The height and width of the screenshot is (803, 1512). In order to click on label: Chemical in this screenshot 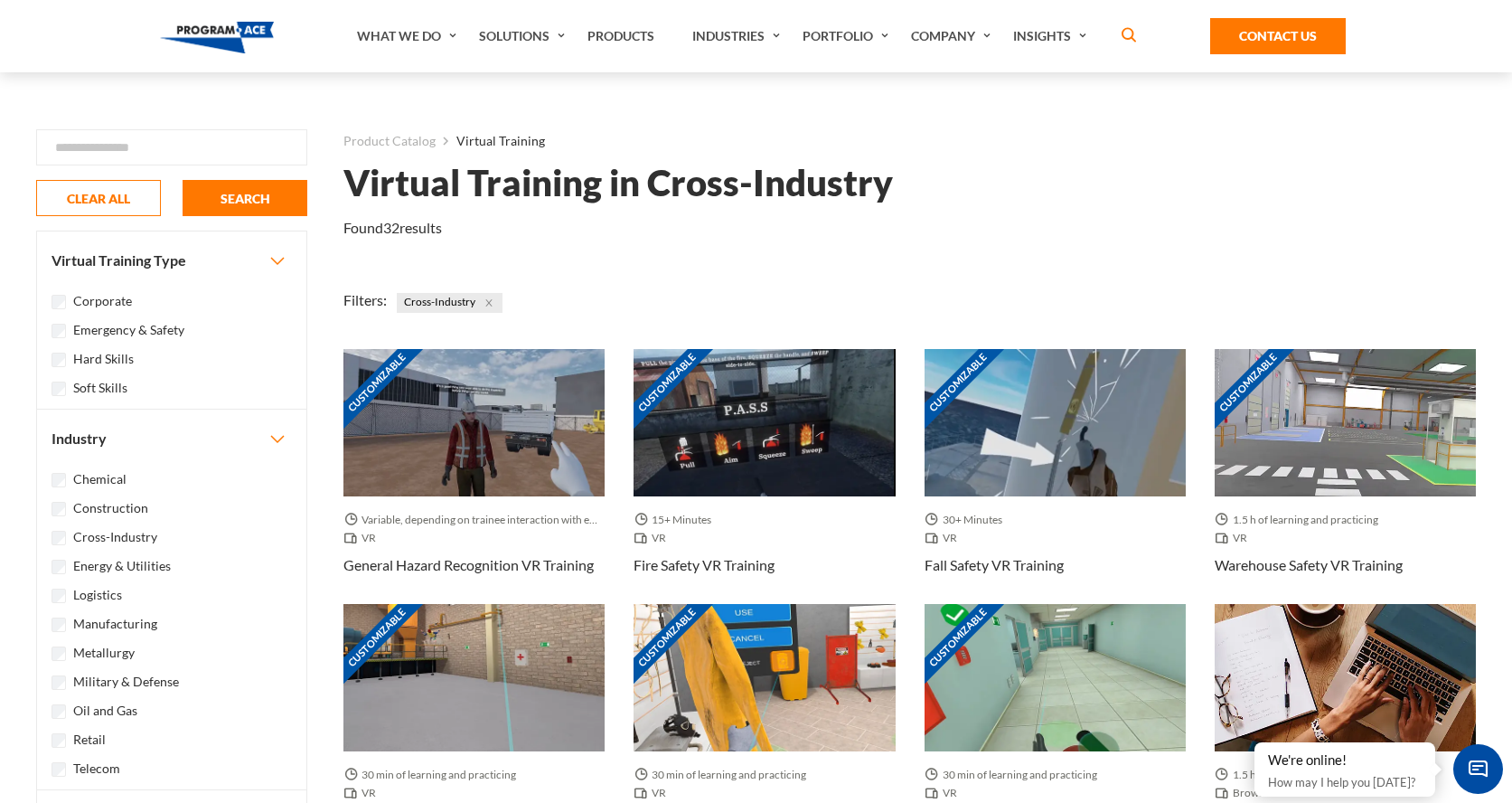, I will do `click(99, 479)`.